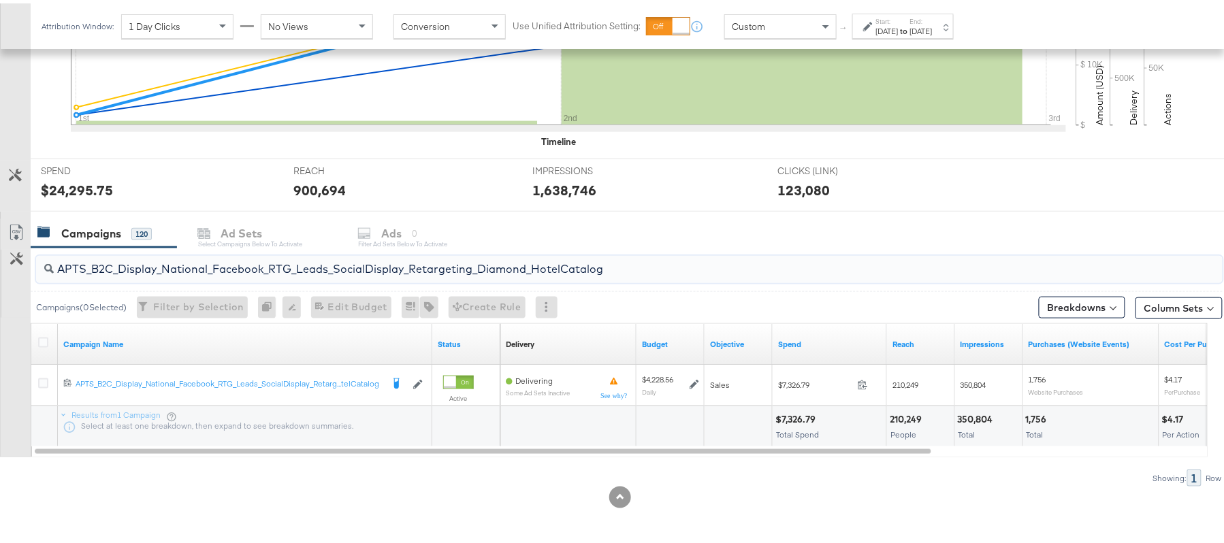 This screenshot has height=543, width=1224. I want to click on span: Custom, so click(748, 23).